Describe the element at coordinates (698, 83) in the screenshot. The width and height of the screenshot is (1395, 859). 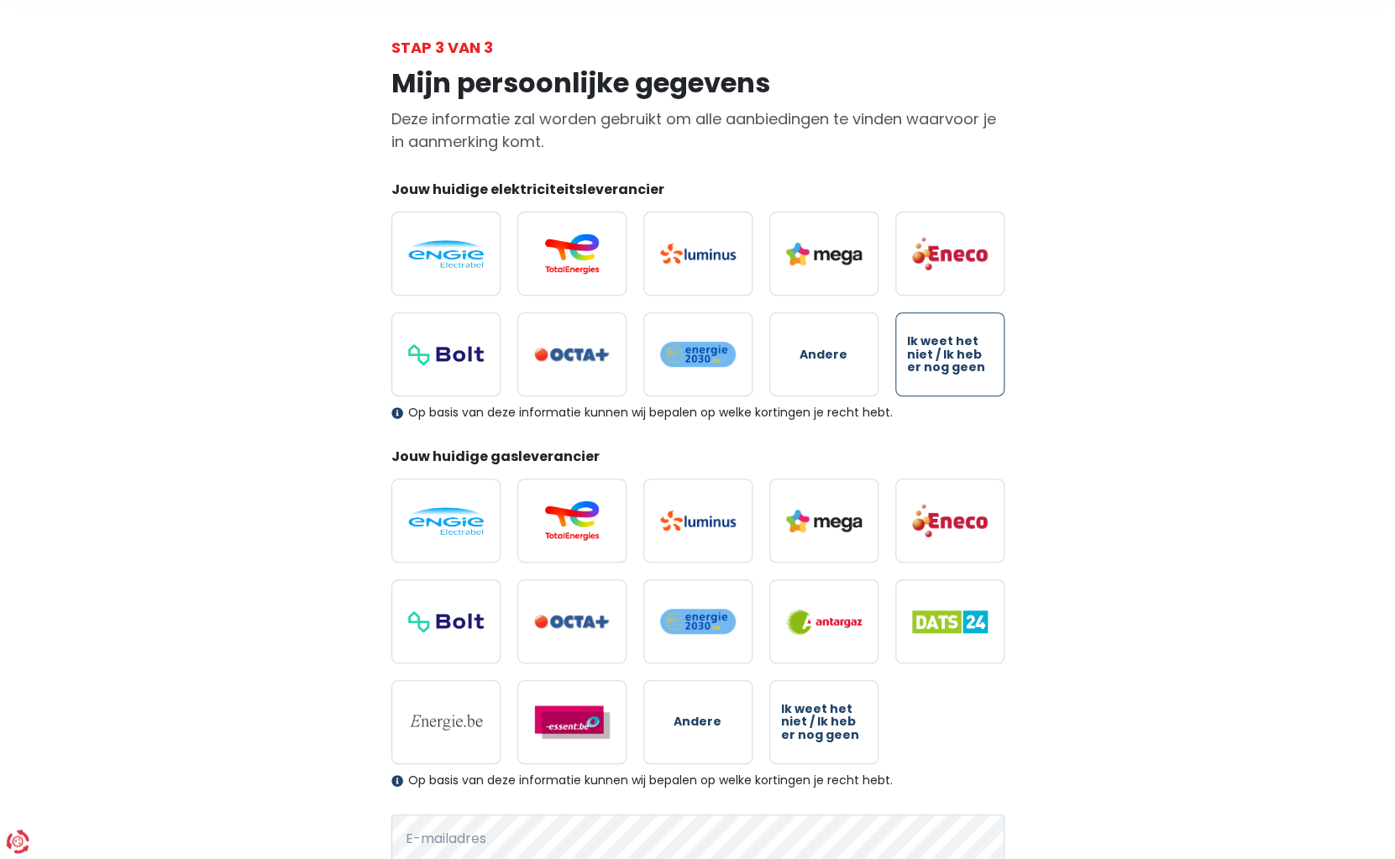
I see `h1: Mijn persoonlijke gegevens` at that location.